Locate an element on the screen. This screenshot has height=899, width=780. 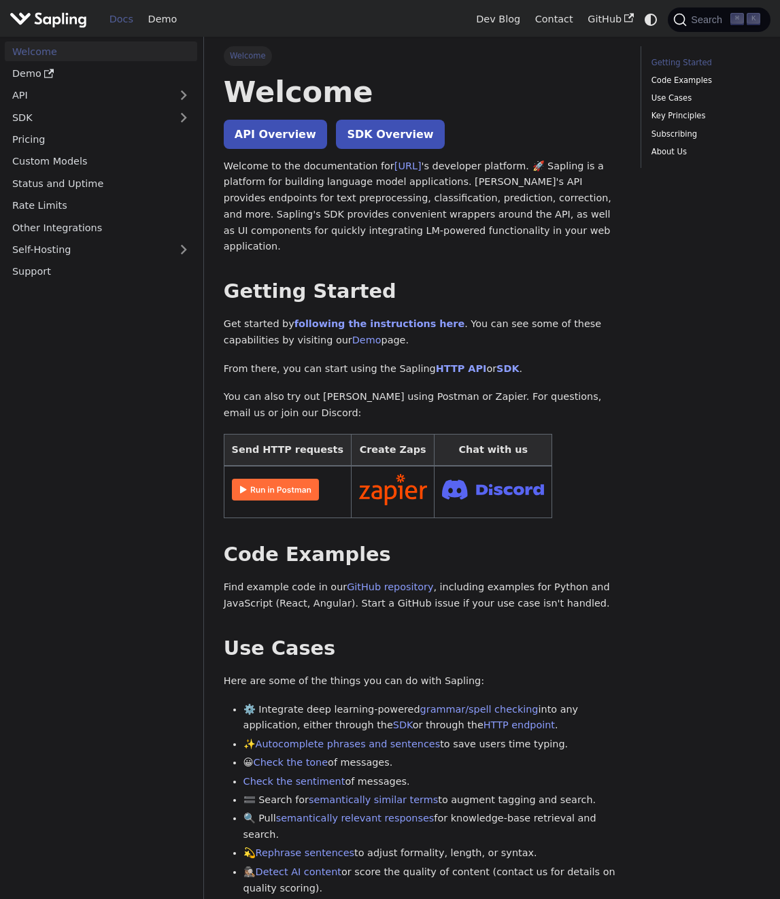
a: grammar/spell checking is located at coordinates (480, 710).